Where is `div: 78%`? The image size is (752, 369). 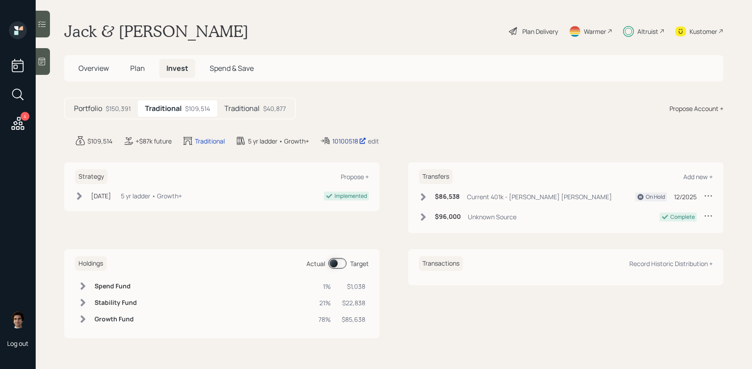
div: 78% is located at coordinates (325, 319).